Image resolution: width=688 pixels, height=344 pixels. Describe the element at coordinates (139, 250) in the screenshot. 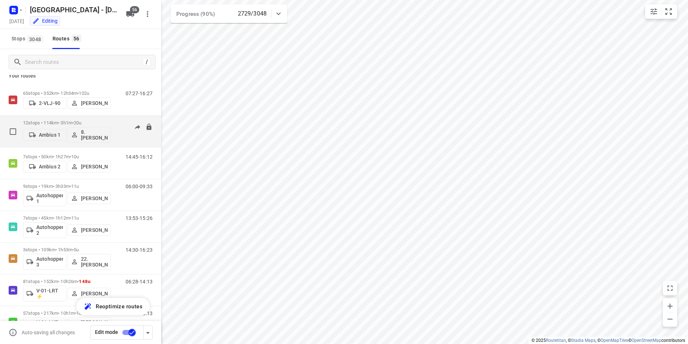

I see `p: 14:30-16:23` at that location.